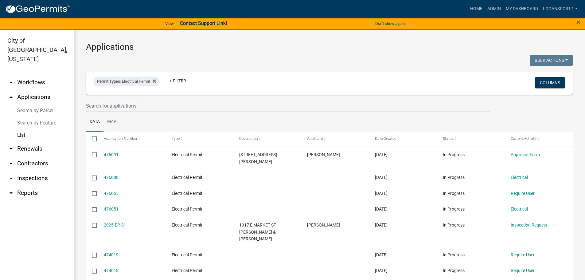 This screenshot has height=280, width=585. Describe the element at coordinates (95, 122) in the screenshot. I see `a: Data` at that location.